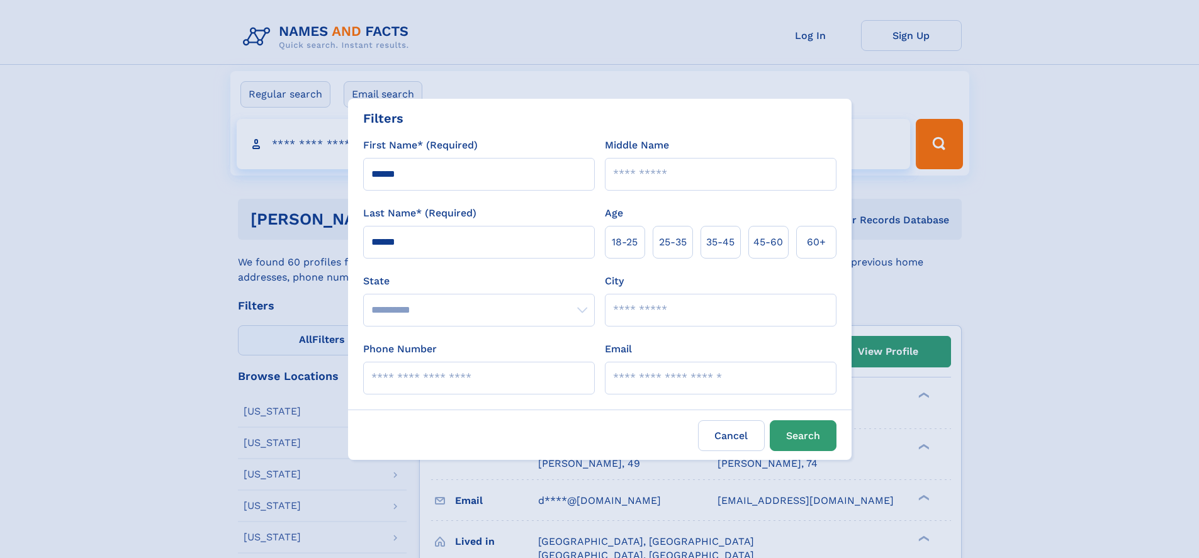  Describe the element at coordinates (720, 242) in the screenshot. I see `span: 35‑45` at that location.